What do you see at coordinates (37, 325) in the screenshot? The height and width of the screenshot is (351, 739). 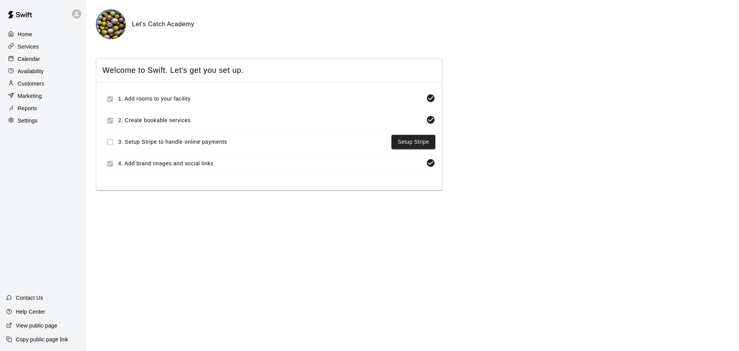 I see `p: View public page` at bounding box center [37, 325].